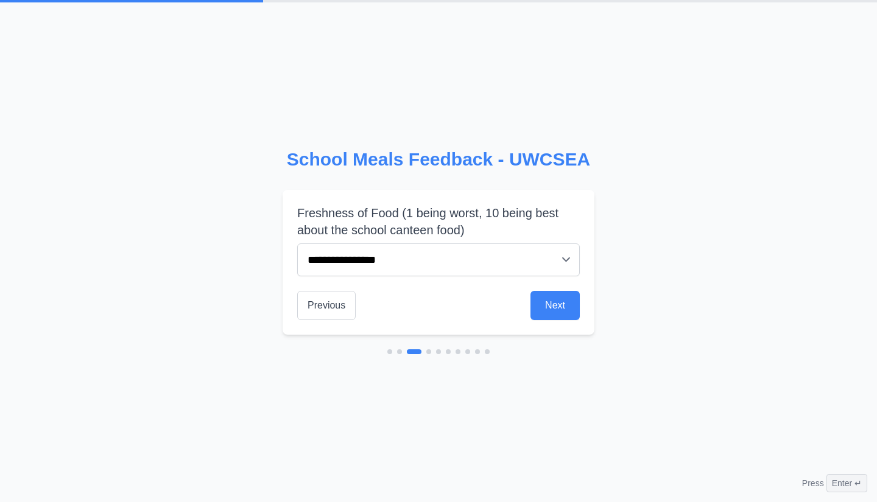 The image size is (877, 502). Describe the element at coordinates (847, 484) in the screenshot. I see `span: Enter ↵` at that location.